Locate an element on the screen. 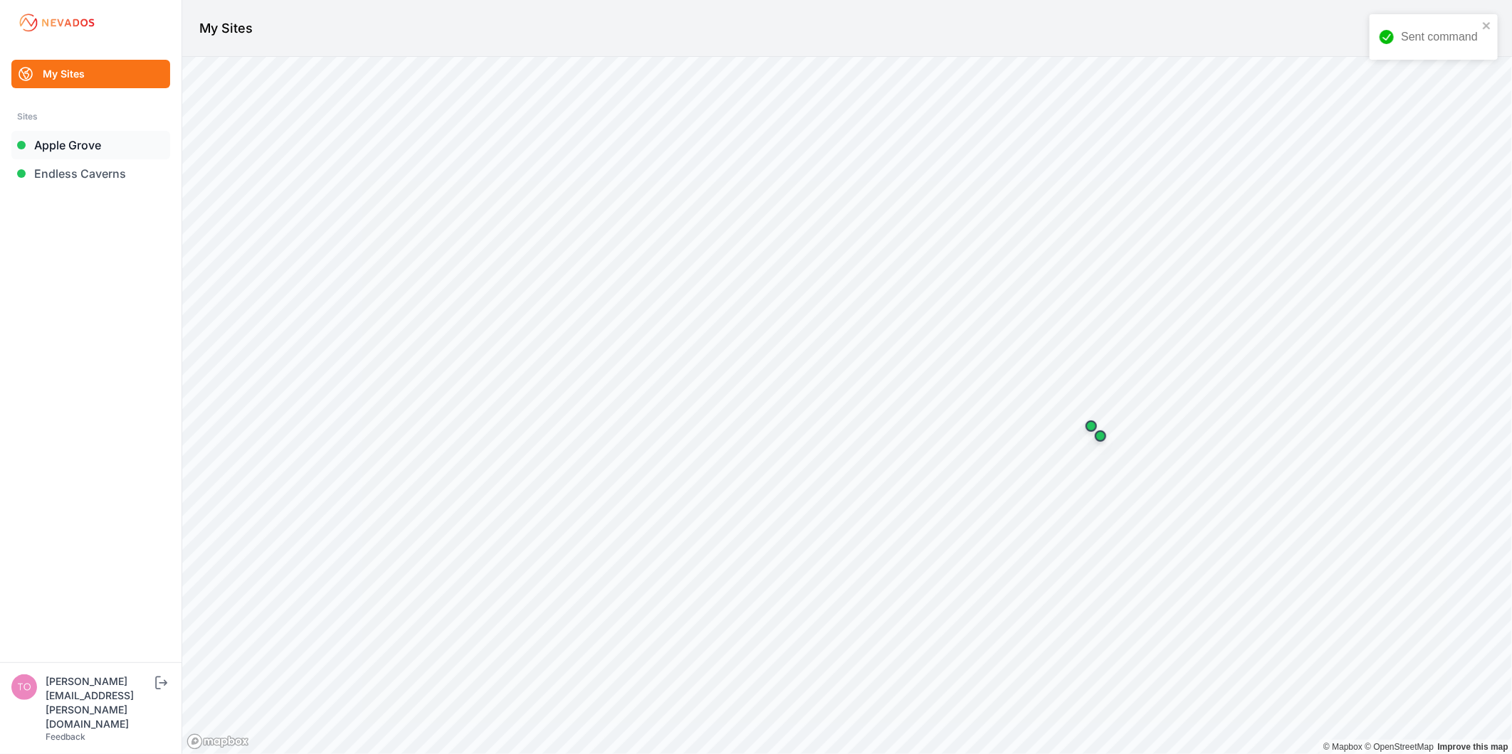 The height and width of the screenshot is (754, 1512). button: close is located at coordinates (1487, 26).